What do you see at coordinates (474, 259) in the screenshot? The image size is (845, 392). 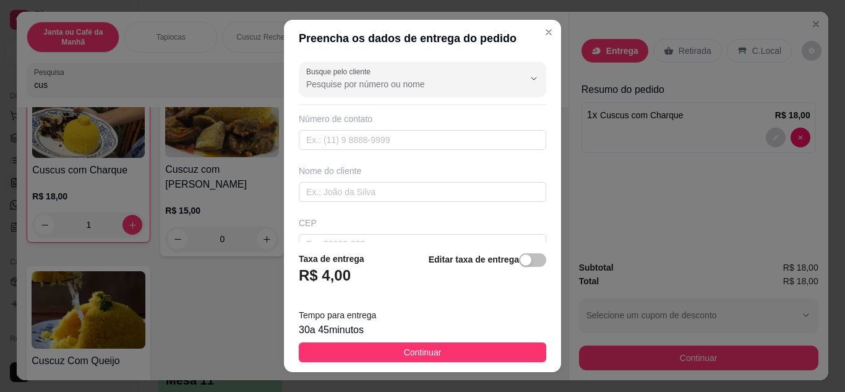 I see `strong: Editar taxa de entrega` at bounding box center [474, 259].